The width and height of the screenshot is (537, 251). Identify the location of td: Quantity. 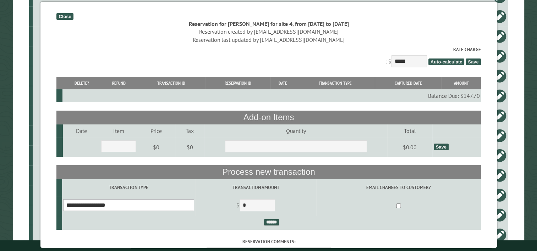
(296, 131).